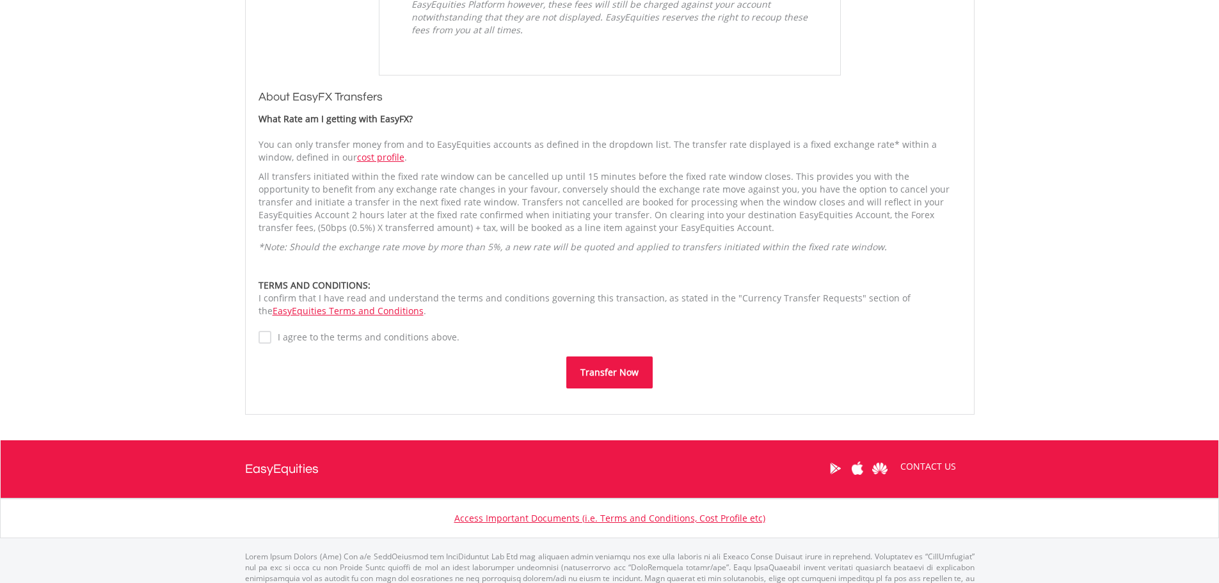 The width and height of the screenshot is (1219, 583). Describe the element at coordinates (365, 337) in the screenshot. I see `label: I agree to the terms and conditions above.` at that location.